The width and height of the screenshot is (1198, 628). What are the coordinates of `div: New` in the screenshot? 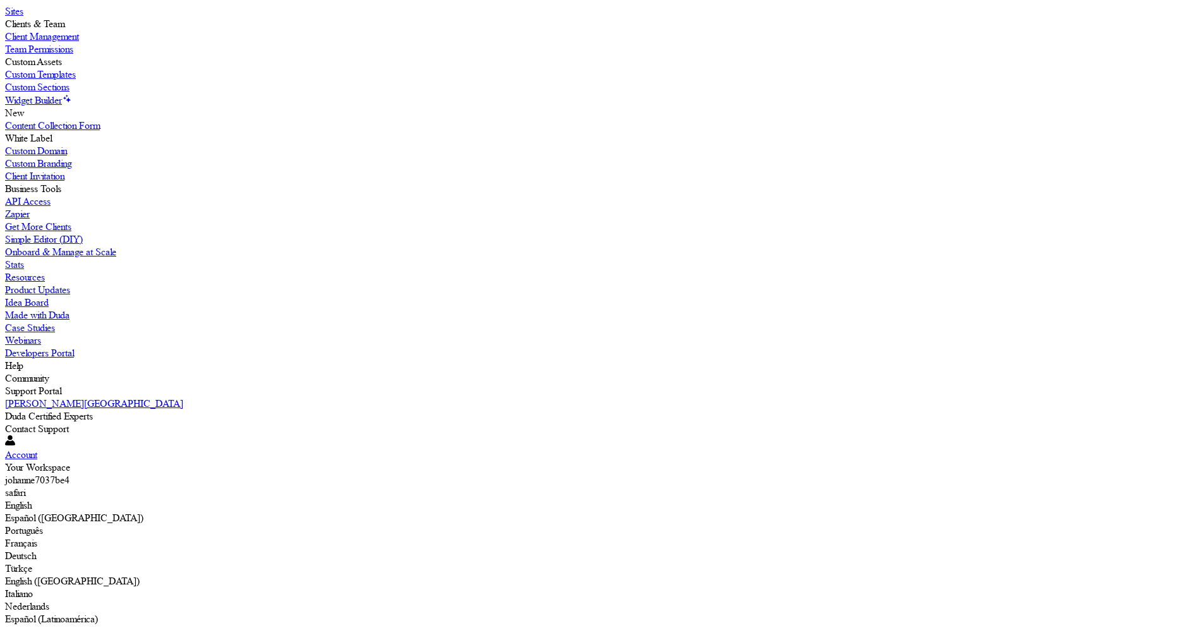 It's located at (599, 113).